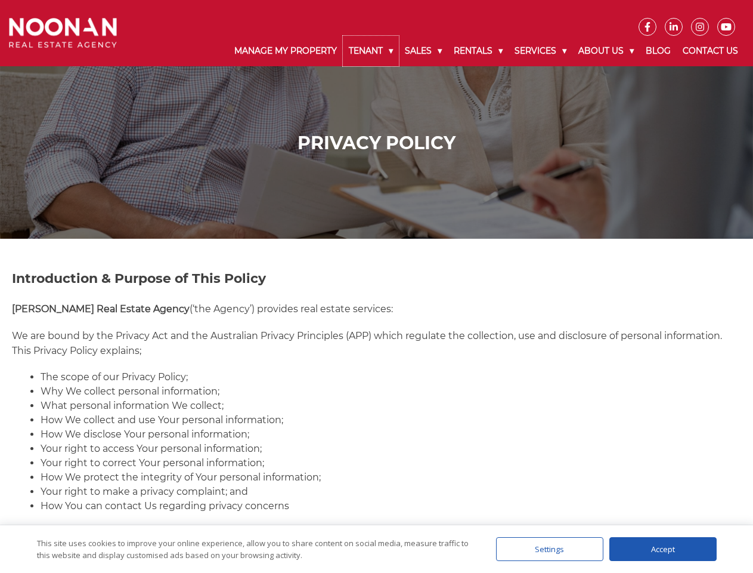 Image resolution: width=753 pixels, height=573 pixels. What do you see at coordinates (710, 51) in the screenshot?
I see `a: Contact Us` at bounding box center [710, 51].